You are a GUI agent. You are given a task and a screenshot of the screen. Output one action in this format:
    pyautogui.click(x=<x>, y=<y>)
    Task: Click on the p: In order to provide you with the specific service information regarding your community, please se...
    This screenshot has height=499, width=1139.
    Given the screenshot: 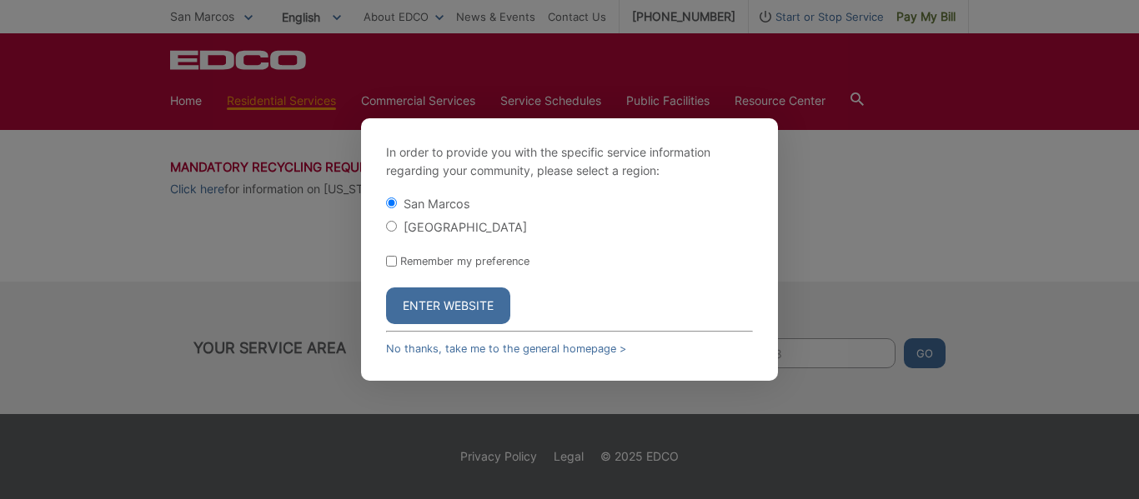 What is the action you would take?
    pyautogui.click(x=569, y=162)
    